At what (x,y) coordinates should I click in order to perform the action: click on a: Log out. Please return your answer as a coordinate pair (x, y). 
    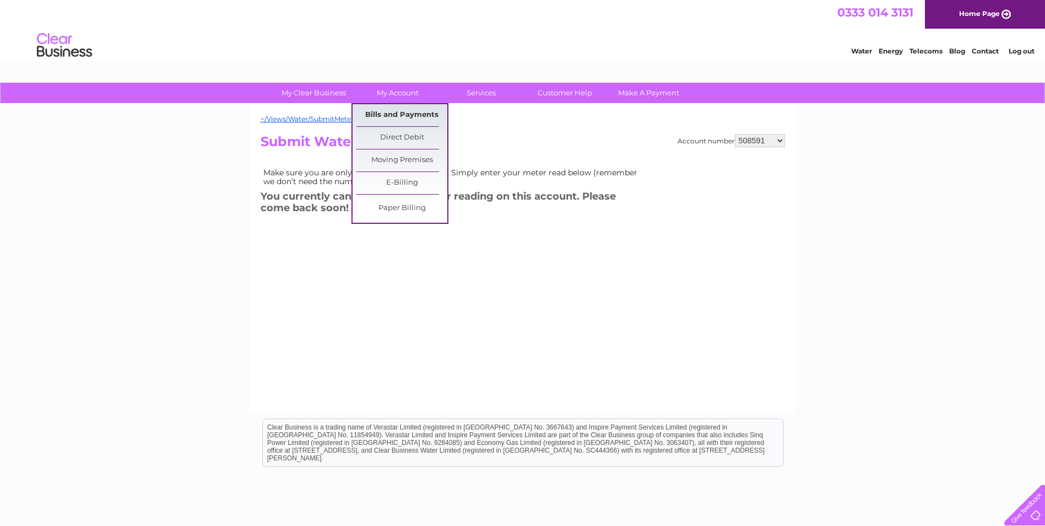
    Looking at the image, I should click on (1021, 51).